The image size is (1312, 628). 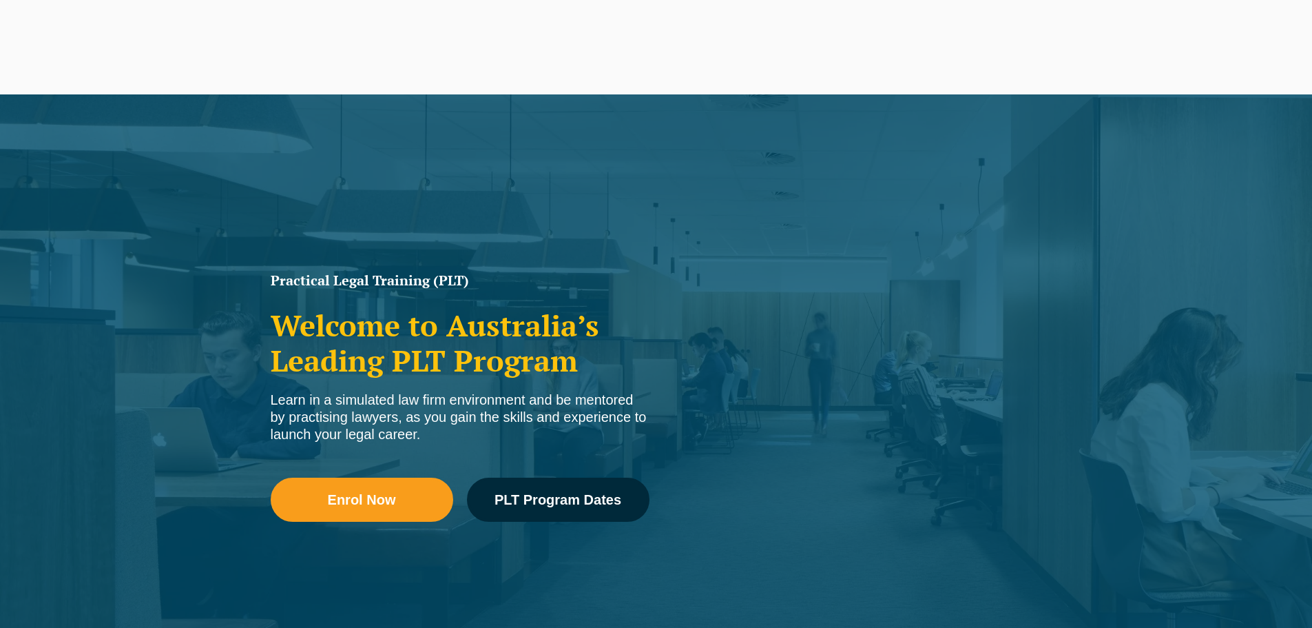 I want to click on a: PLT Program Dates, so click(x=558, y=499).